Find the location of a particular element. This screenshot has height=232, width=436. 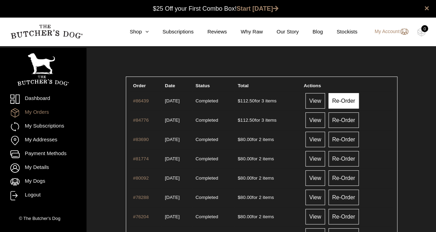

img: TBD_Portrait_Logo_White.png is located at coordinates (43, 69).